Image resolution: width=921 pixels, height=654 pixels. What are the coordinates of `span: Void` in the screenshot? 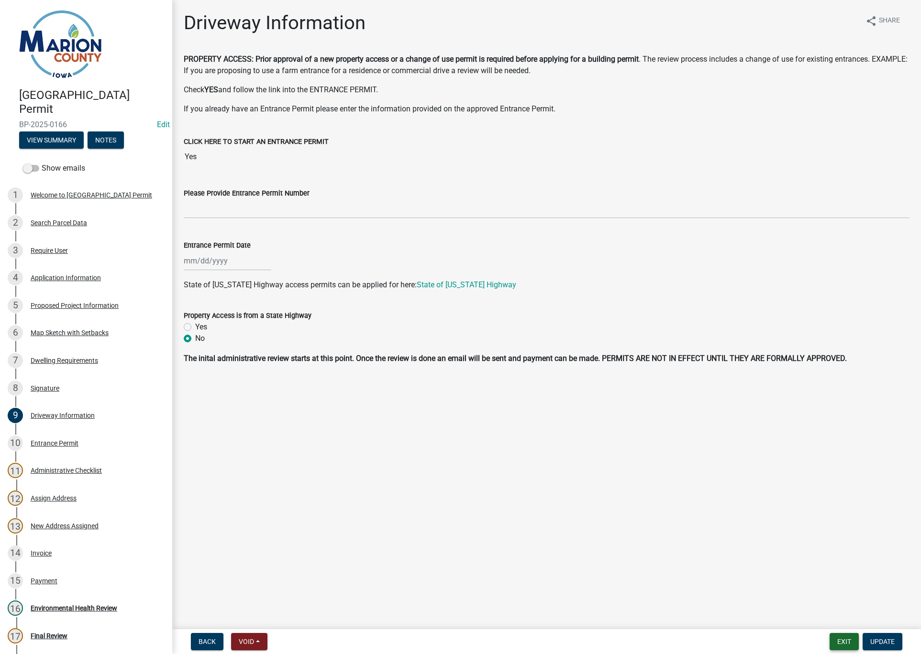 It's located at (246, 642).